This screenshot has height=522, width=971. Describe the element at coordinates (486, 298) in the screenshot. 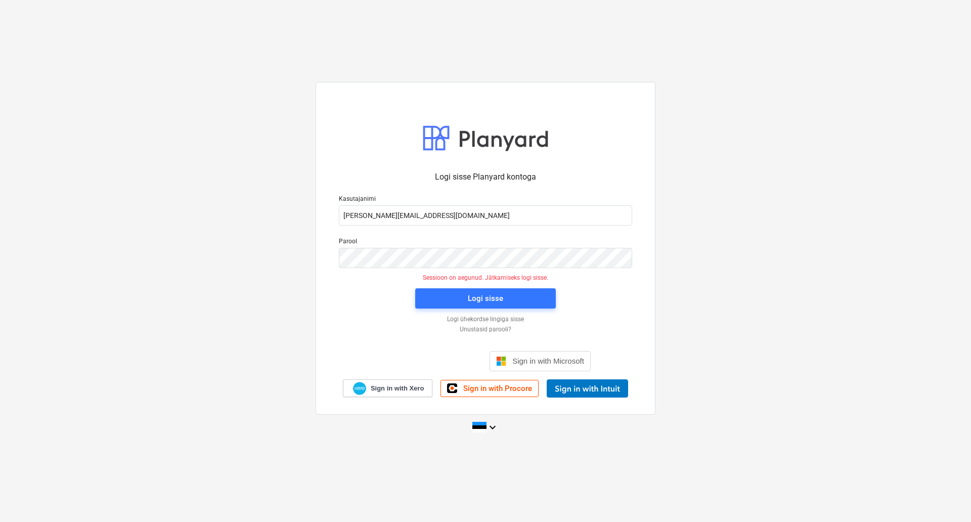

I see `button: Logi sisse` at that location.